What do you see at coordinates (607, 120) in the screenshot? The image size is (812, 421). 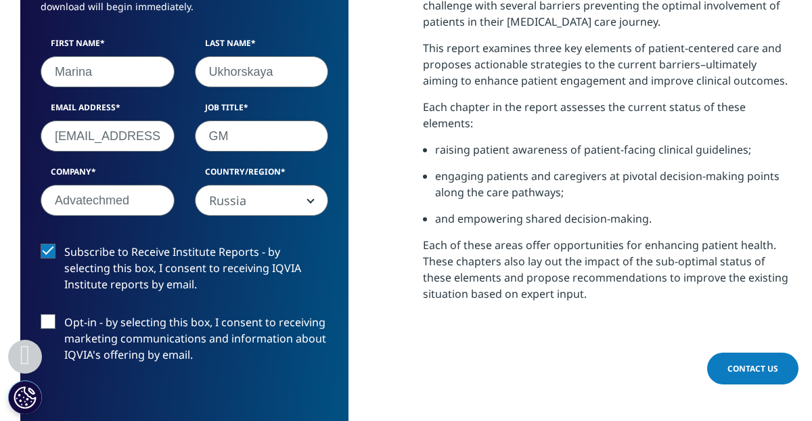 I see `p: Each chapter in the report assesses the current status of these elements:` at bounding box center [607, 120].